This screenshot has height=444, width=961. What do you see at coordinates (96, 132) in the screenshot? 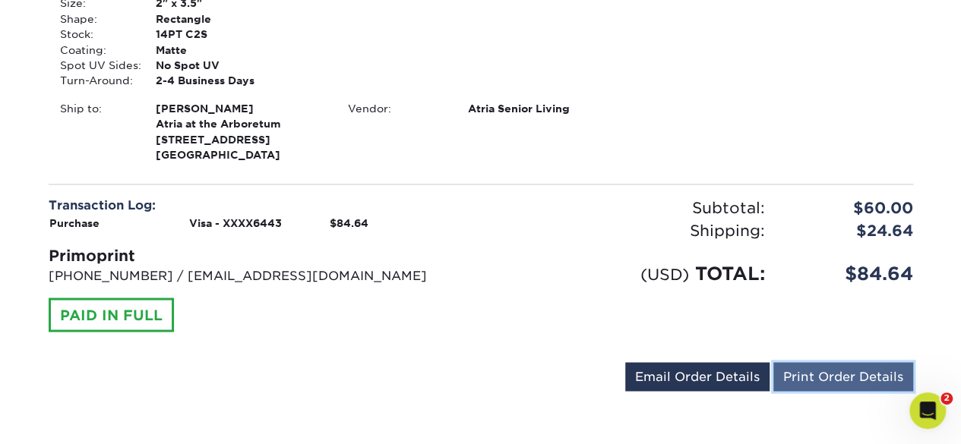
I see `div: Ship to:` at bounding box center [96, 132].